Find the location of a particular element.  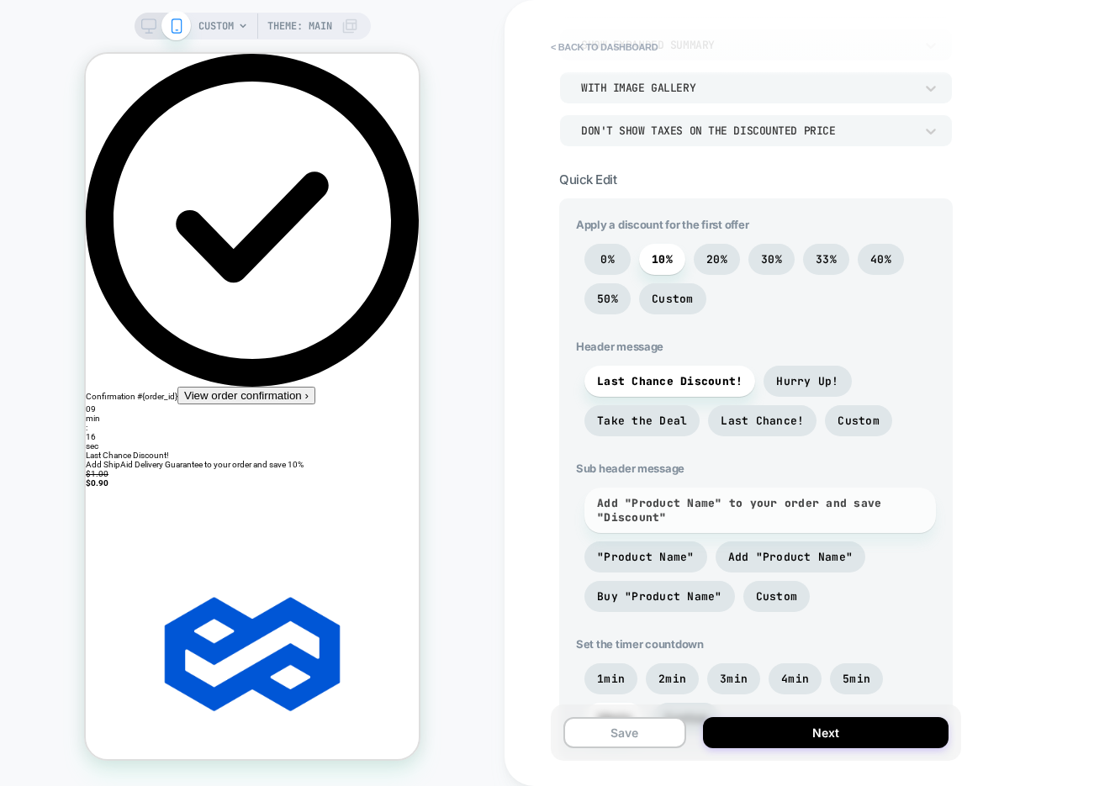

span: Apply a discount for the first offer is located at coordinates (756, 225).